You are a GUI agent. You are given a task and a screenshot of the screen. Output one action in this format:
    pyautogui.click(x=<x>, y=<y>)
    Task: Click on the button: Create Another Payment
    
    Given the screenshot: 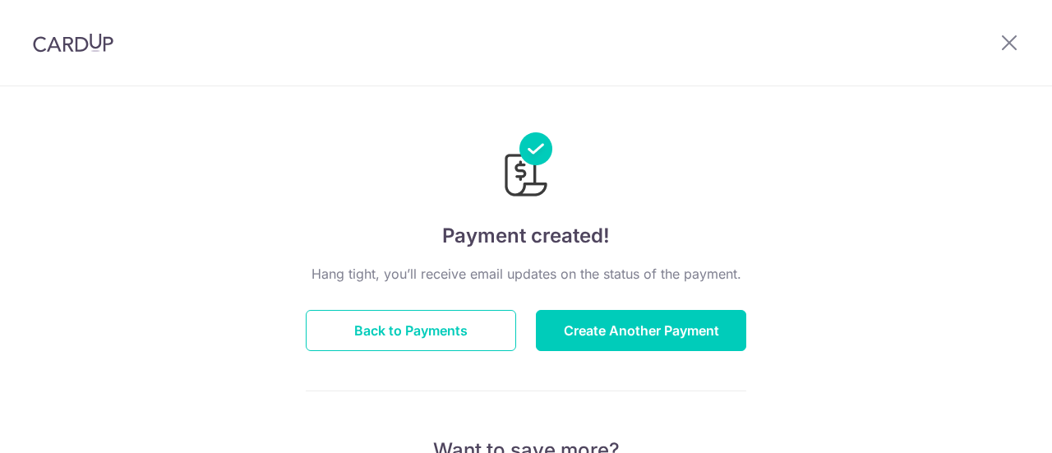 What is the action you would take?
    pyautogui.click(x=641, y=330)
    